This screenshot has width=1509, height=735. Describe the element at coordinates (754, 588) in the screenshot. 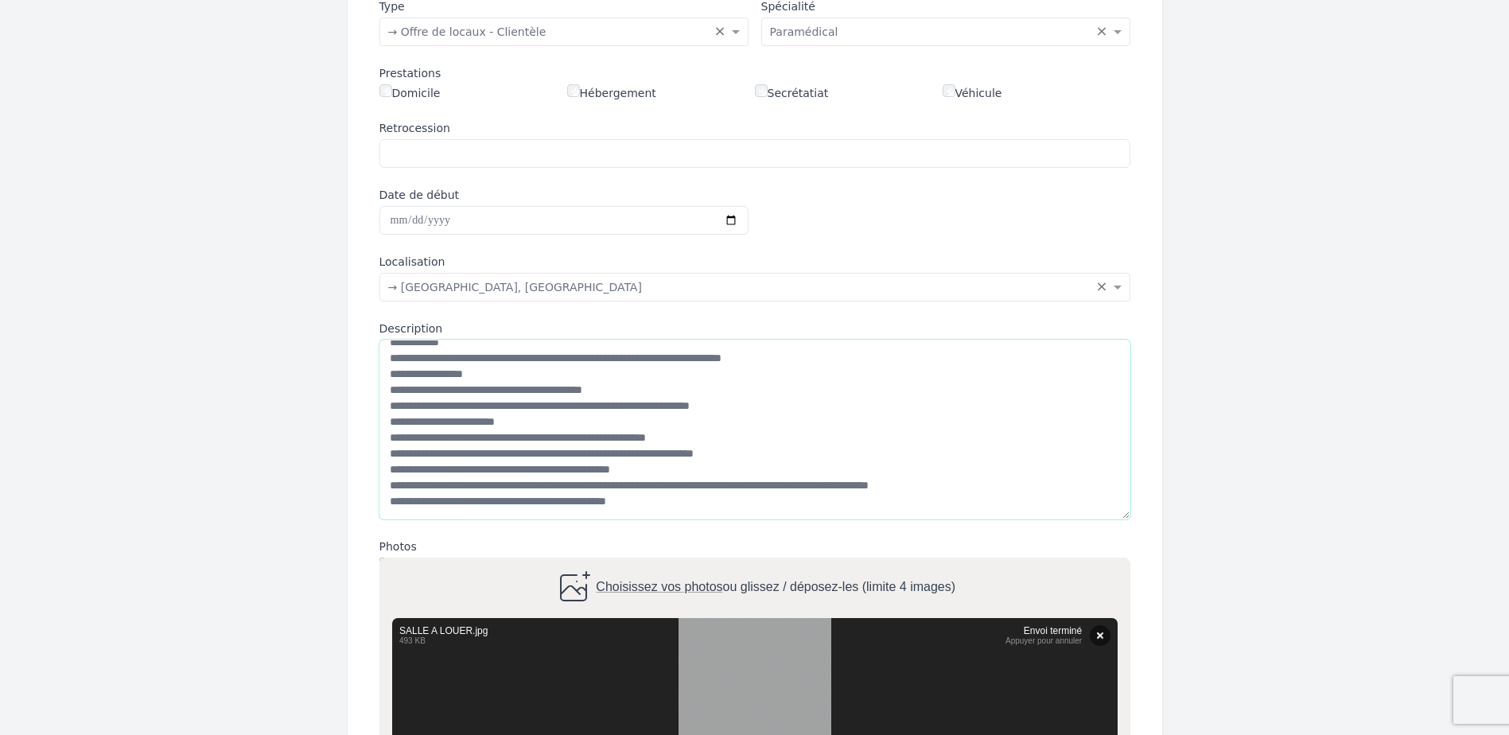

I see `div: ou glissez / déposez-les (limite 4 images)` at that location.